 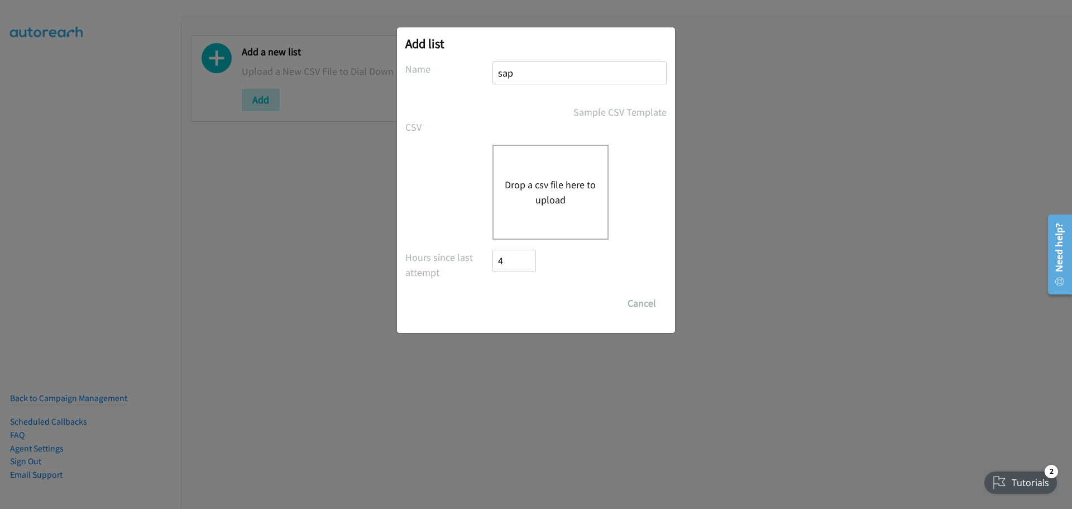 I want to click on h2: Add list, so click(x=536, y=44).